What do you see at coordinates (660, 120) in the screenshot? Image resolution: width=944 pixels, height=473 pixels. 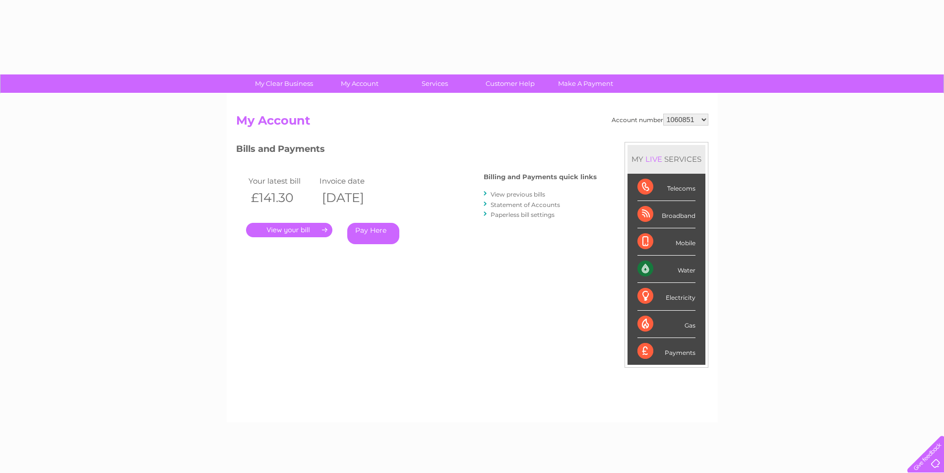 I see `div: Account number` at bounding box center [660, 120].